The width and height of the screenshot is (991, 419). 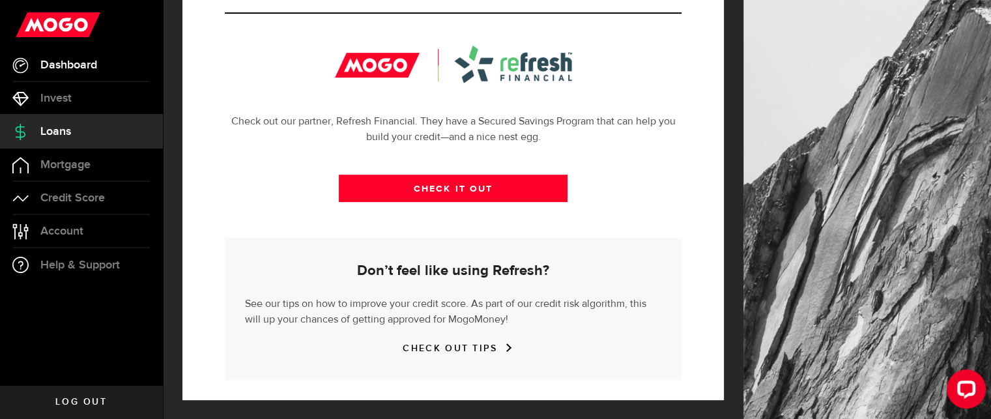 I want to click on span: Mortgage, so click(x=65, y=165).